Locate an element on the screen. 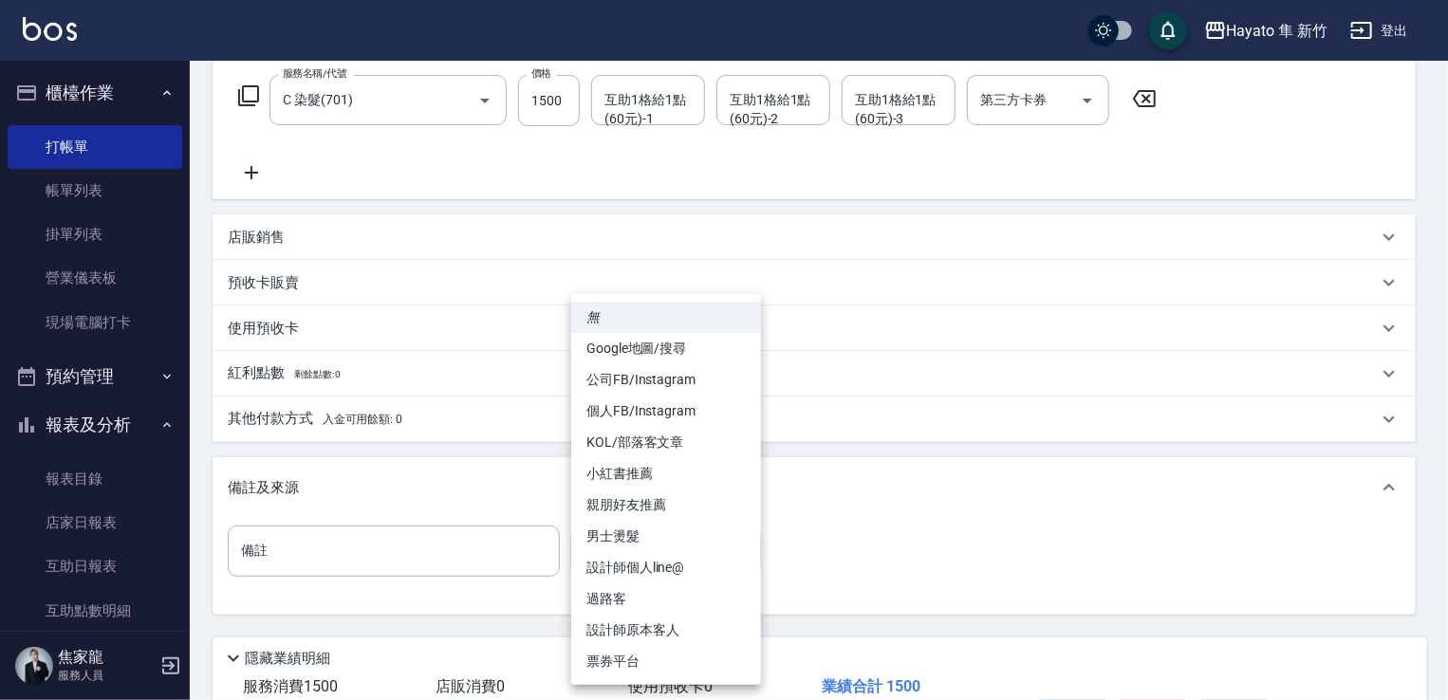  li: 公司FB/Instagram is located at coordinates (666, 380).